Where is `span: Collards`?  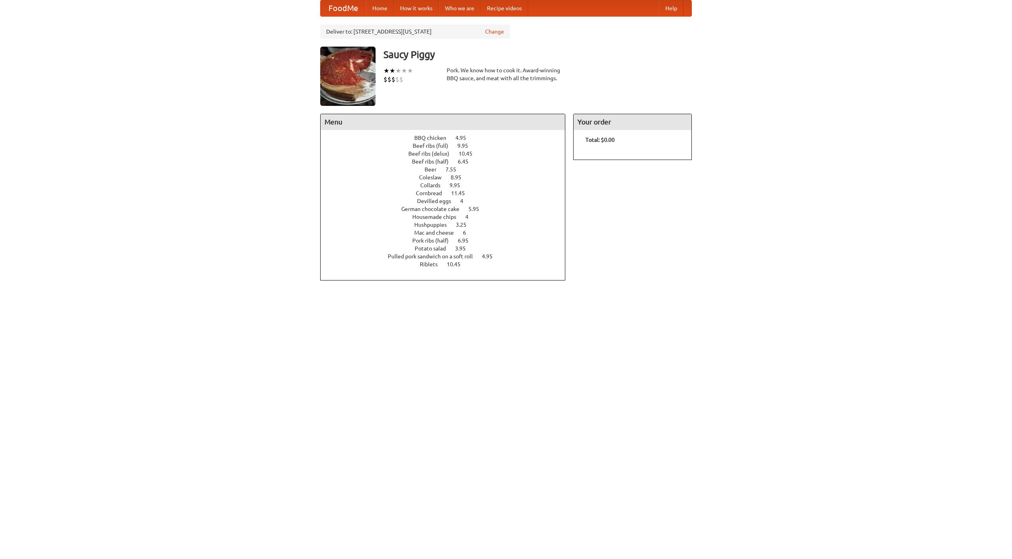 span: Collards is located at coordinates (434, 185).